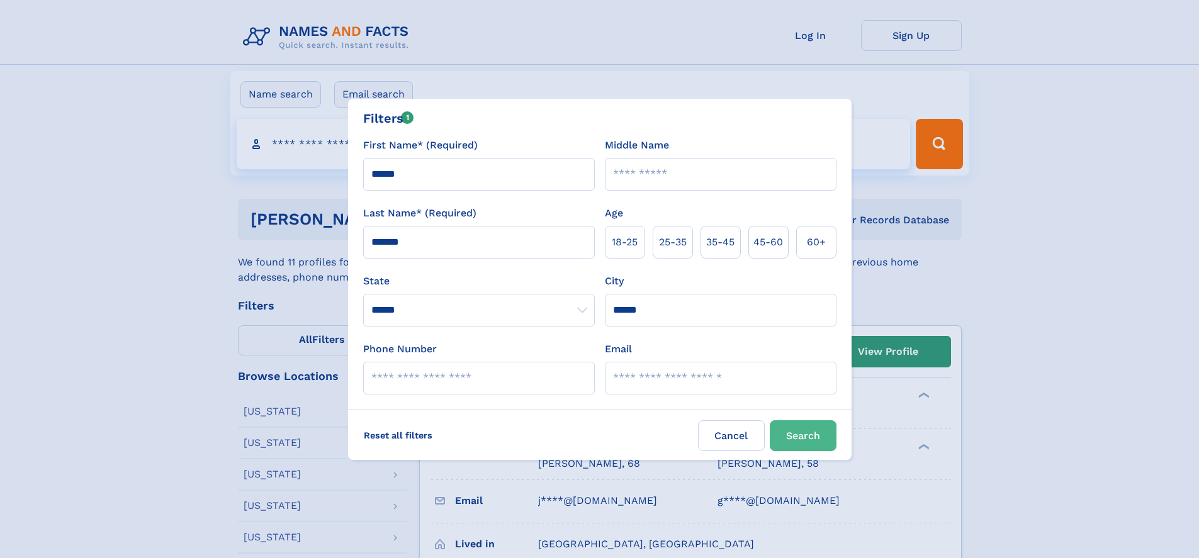 Image resolution: width=1199 pixels, height=558 pixels. I want to click on label: Last Name* (Required), so click(420, 213).